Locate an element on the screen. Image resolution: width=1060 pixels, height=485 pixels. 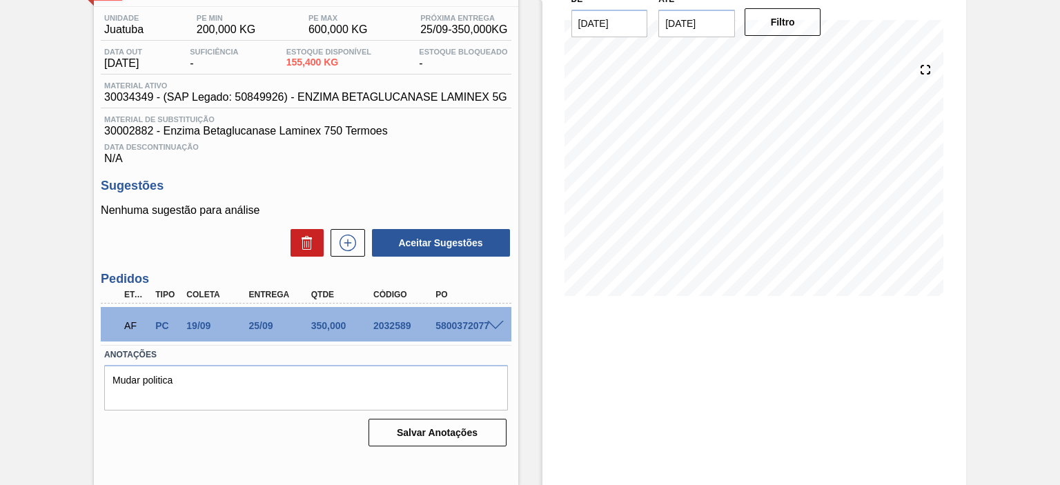
span: PE MIN is located at coordinates (226, 18).